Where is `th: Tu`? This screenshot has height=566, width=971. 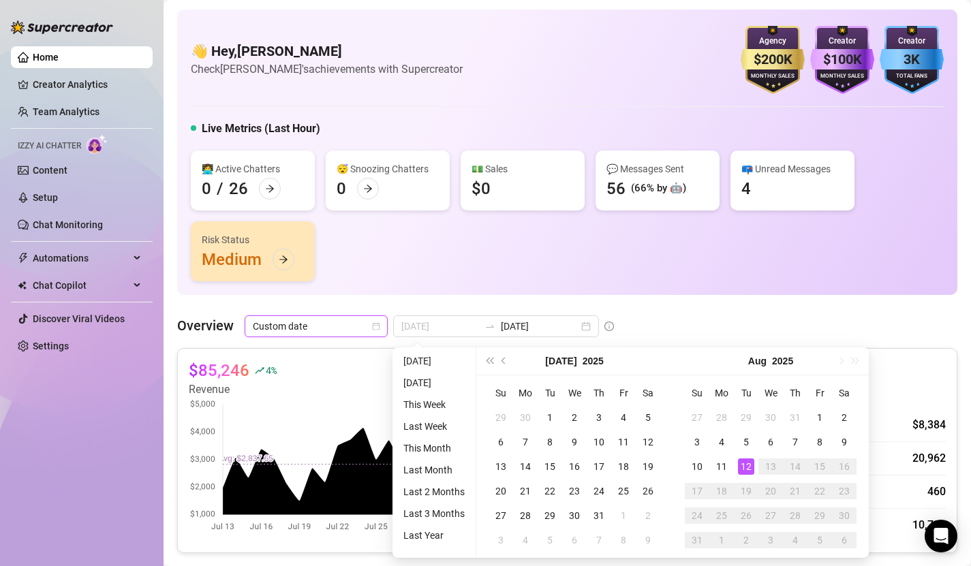 th: Tu is located at coordinates (550, 393).